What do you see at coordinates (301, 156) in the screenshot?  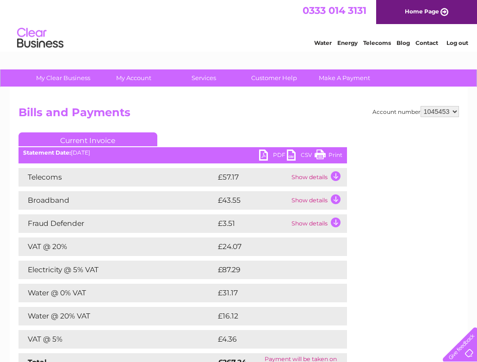 I see `a: CSV` at bounding box center [301, 156].